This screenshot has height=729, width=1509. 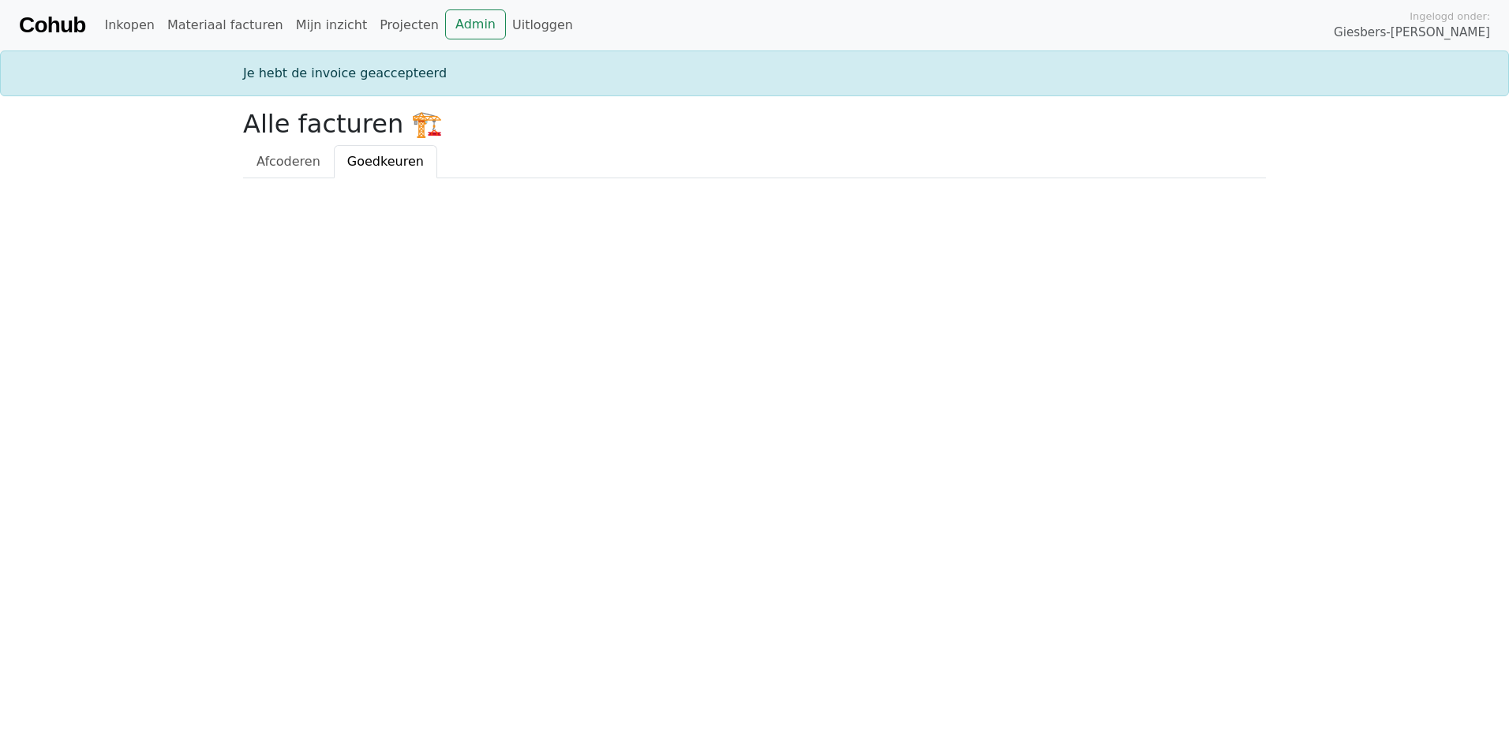 I want to click on span: Afcoderen, so click(x=288, y=161).